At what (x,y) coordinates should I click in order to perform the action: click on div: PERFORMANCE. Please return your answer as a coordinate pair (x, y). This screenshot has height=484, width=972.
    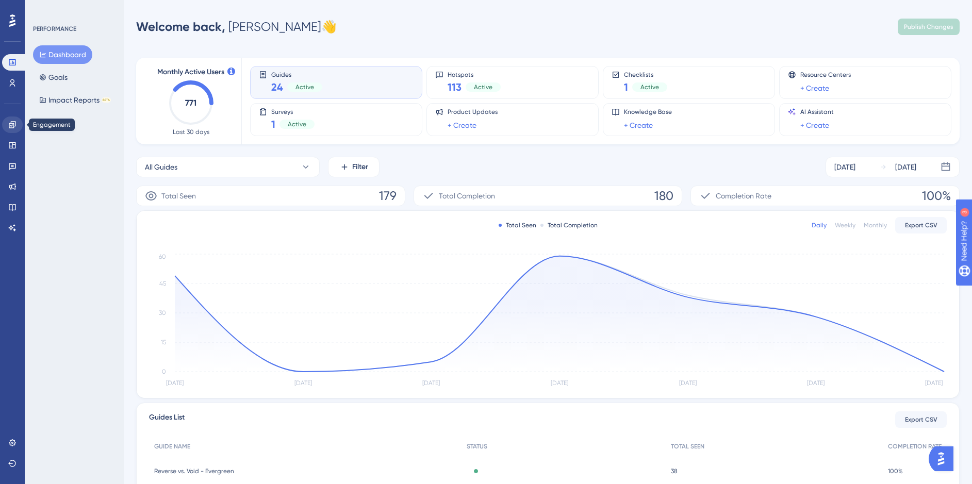
    Looking at the image, I should click on (55, 29).